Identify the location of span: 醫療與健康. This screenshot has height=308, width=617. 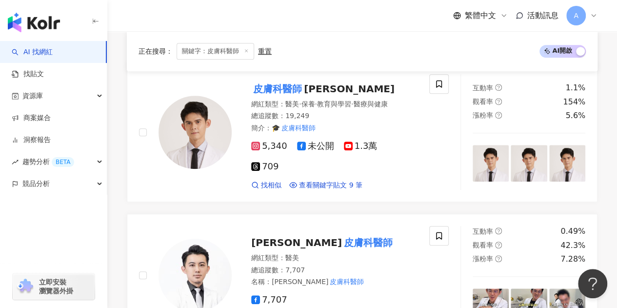
(370, 104).